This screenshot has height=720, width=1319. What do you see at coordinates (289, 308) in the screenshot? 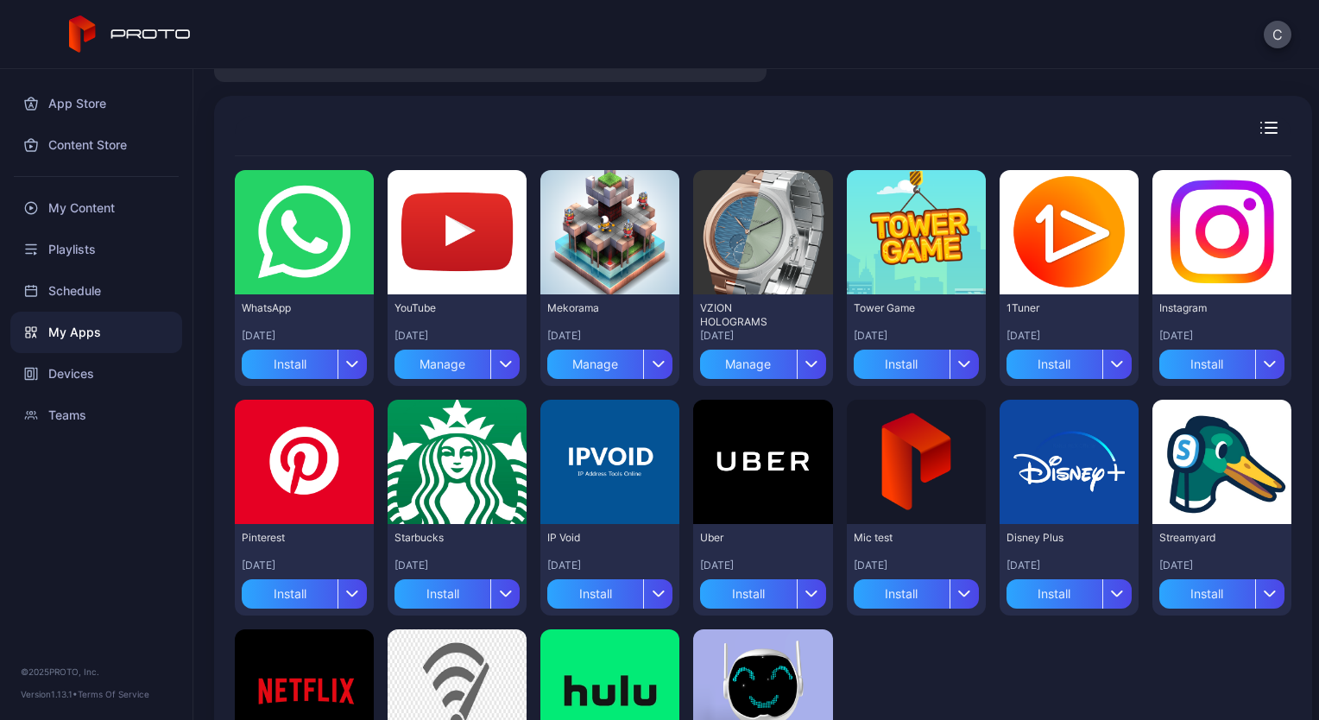
I see `div: WhatsApp` at bounding box center [289, 308].